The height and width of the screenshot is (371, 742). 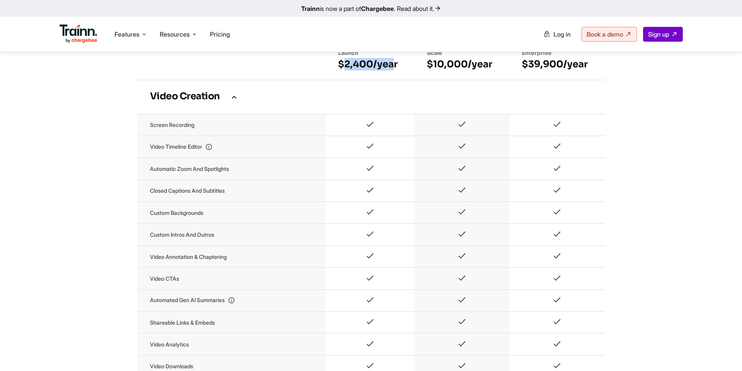 I want to click on span: Resources, so click(x=175, y=34).